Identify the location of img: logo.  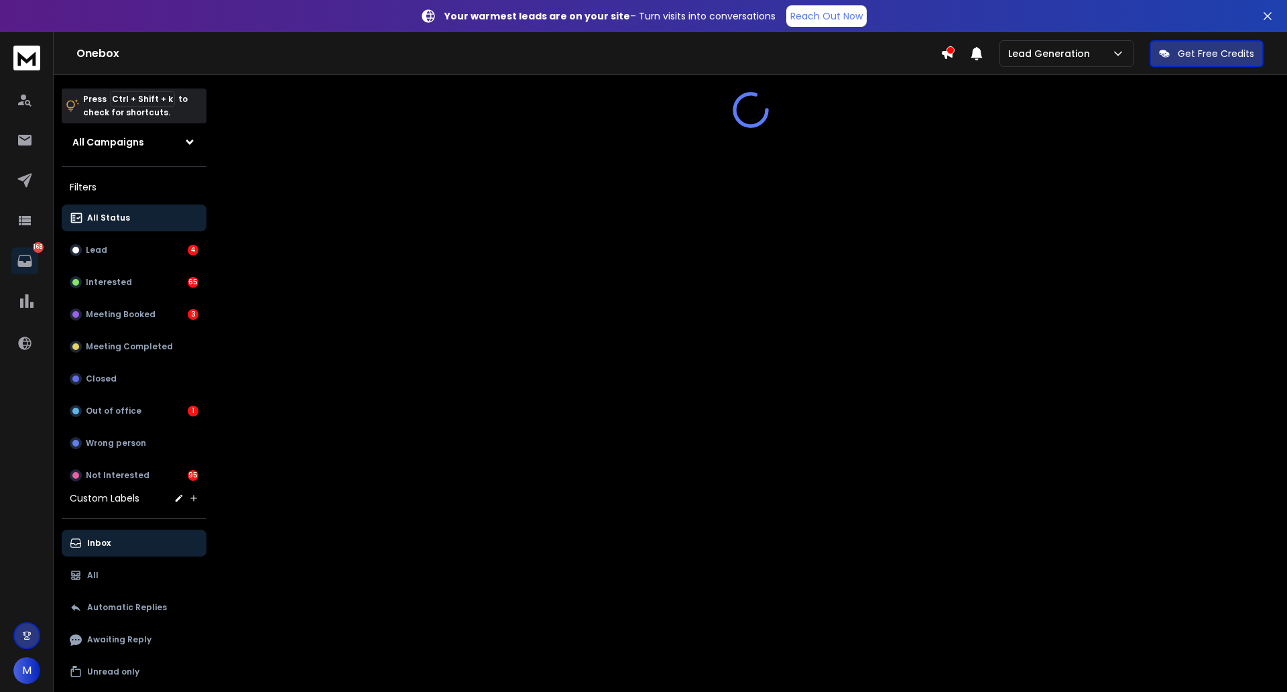
(27, 58).